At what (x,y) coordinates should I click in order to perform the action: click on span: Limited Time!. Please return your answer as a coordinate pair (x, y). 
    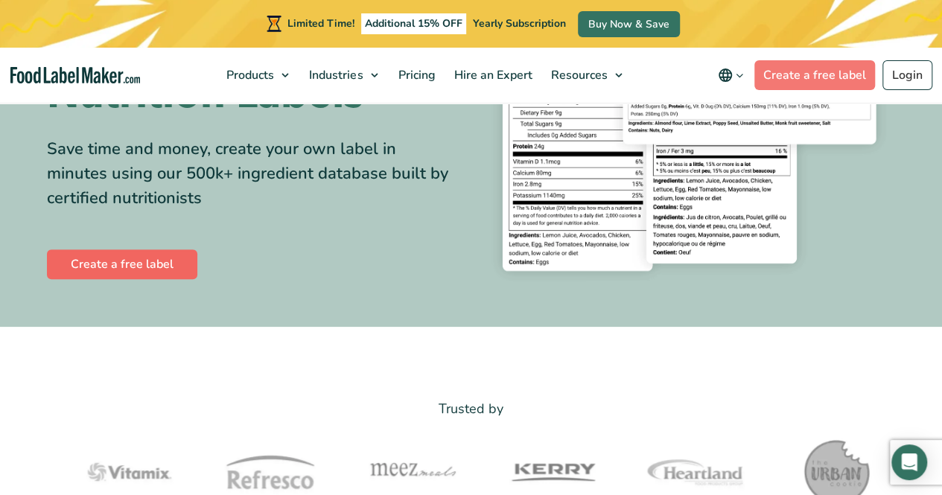
    Looking at the image, I should click on (321, 23).